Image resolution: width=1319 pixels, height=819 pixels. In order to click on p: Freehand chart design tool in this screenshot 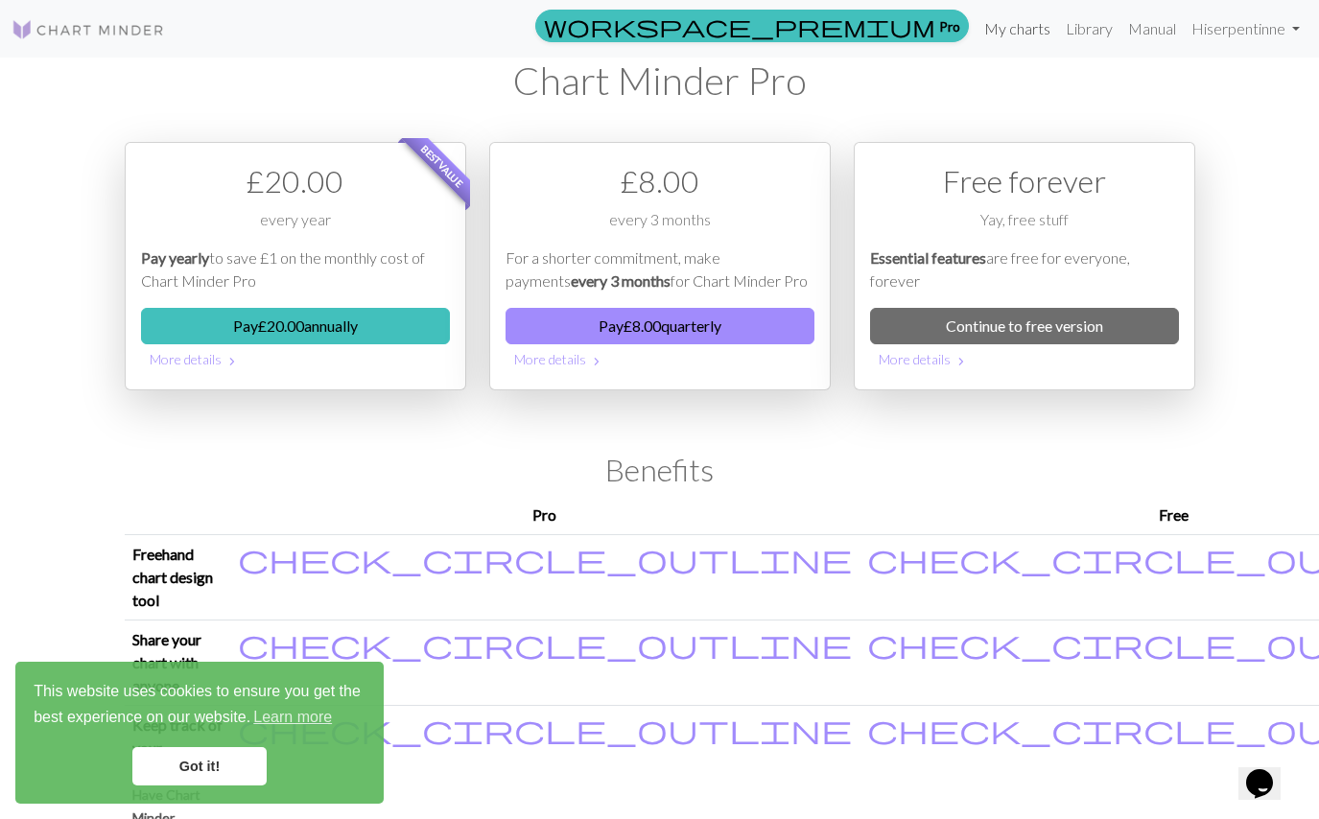, I will do `click(177, 577)`.